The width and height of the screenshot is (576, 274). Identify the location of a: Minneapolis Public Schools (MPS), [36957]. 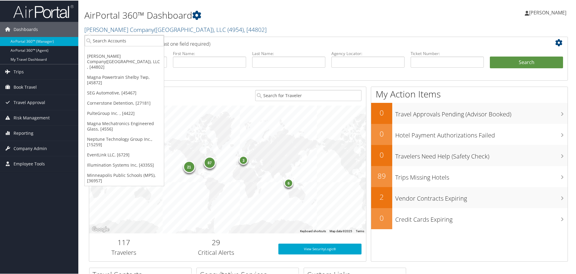
(124, 178).